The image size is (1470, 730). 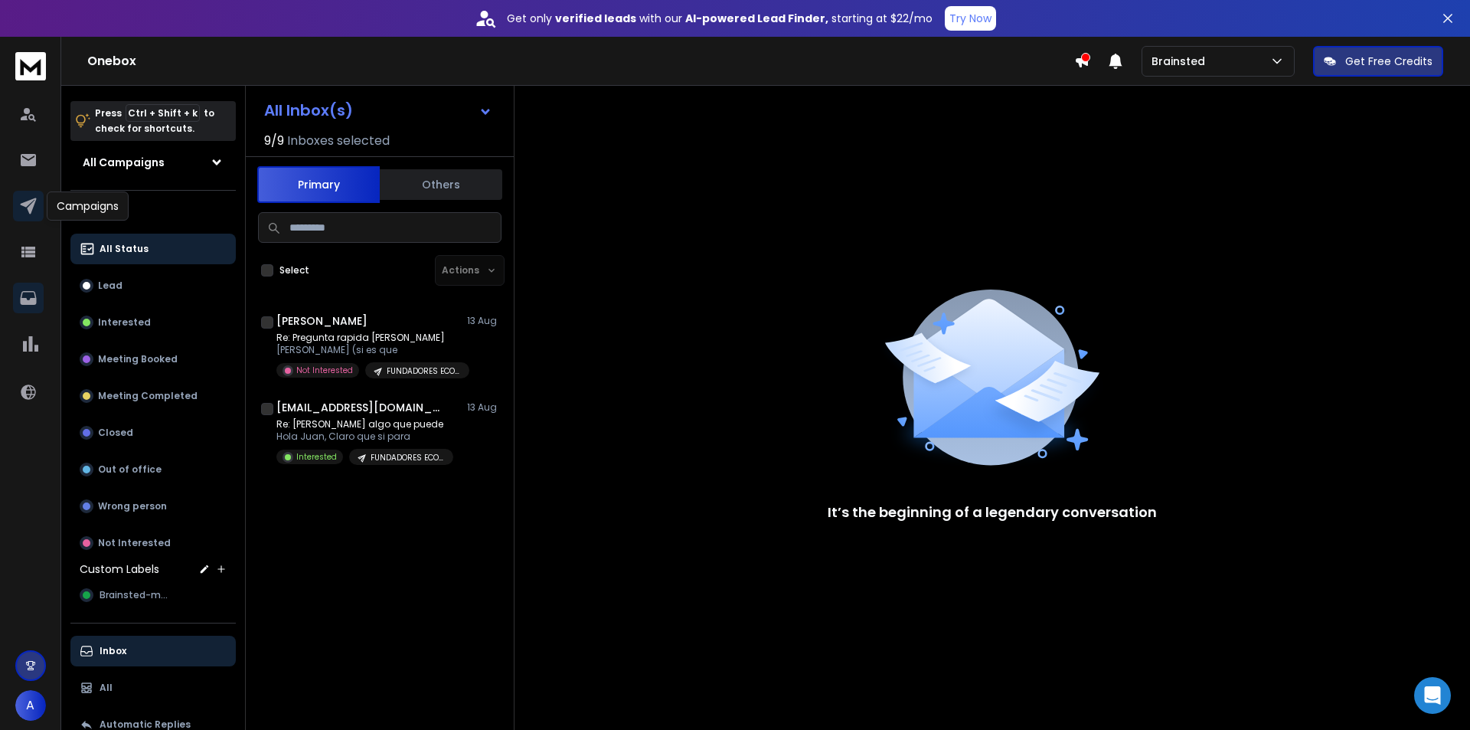 I want to click on p: All, so click(x=106, y=687).